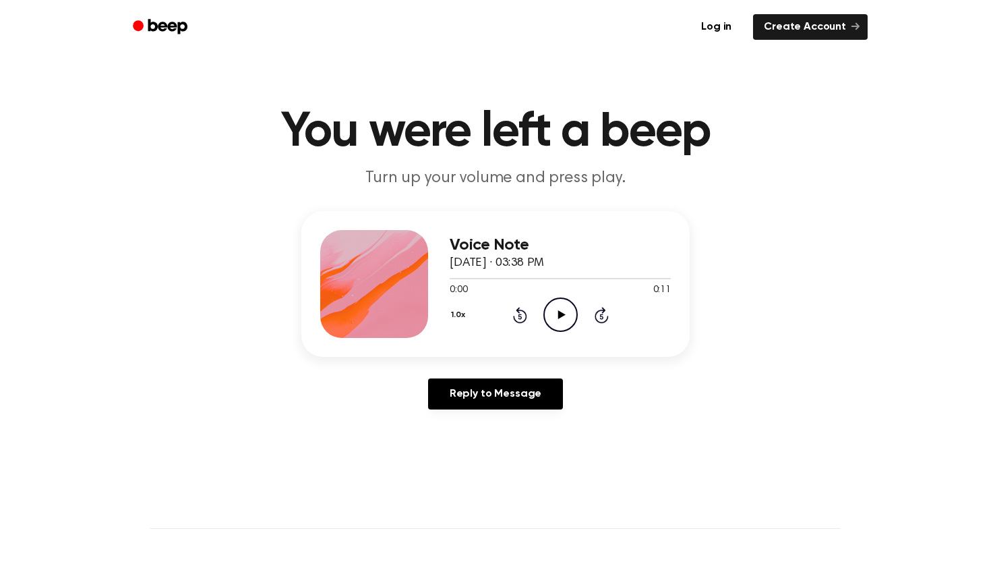  Describe the element at coordinates (810, 27) in the screenshot. I see `a: Create Account` at that location.